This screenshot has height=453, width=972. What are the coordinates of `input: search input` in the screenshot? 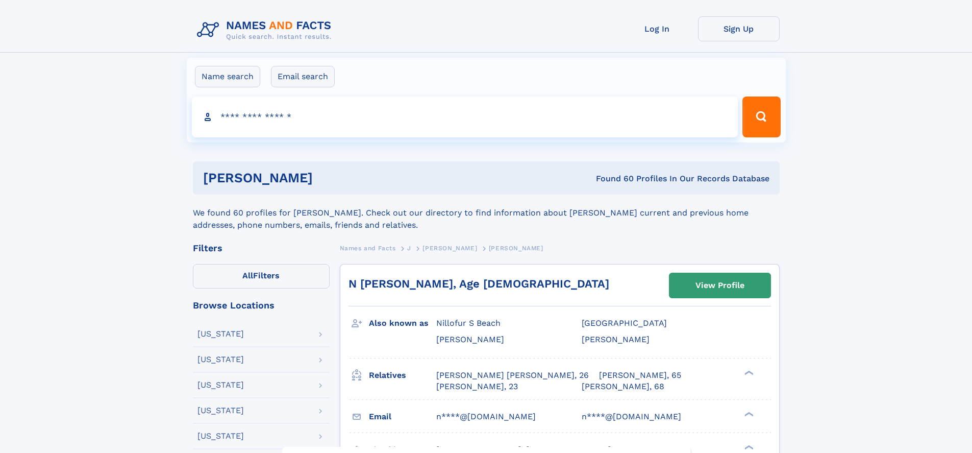 It's located at (465, 117).